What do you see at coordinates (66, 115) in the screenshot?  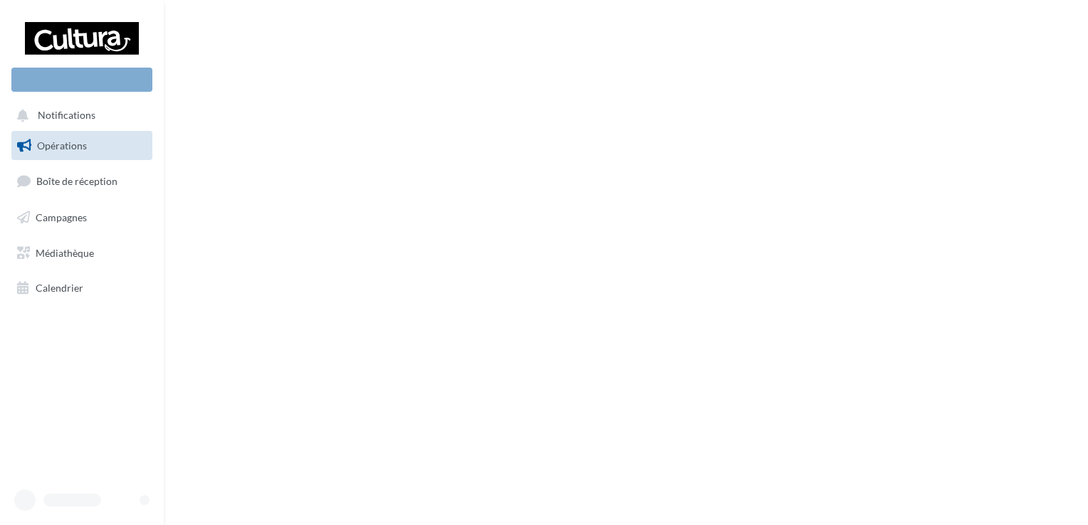 I see `span: Notifications` at bounding box center [66, 115].